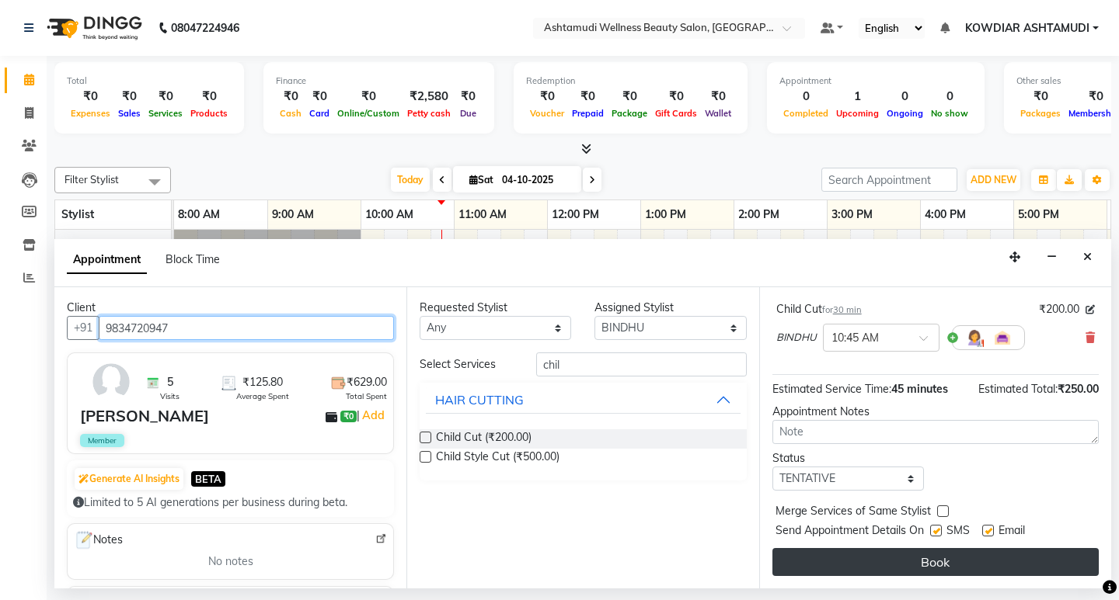 The height and width of the screenshot is (600, 1119). What do you see at coordinates (230, 308) in the screenshot?
I see `div: Client` at bounding box center [230, 308].